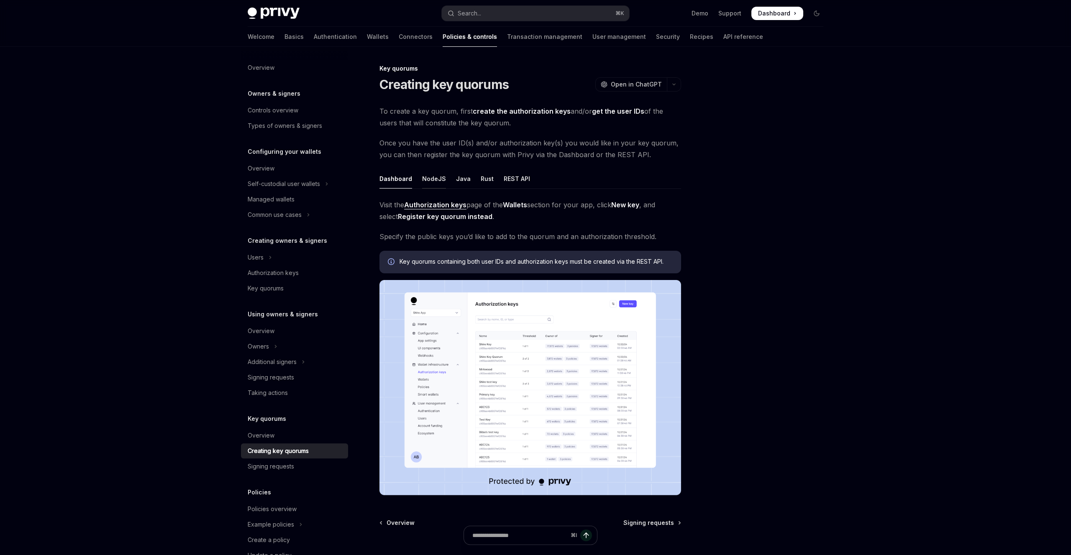 The height and width of the screenshot is (555, 1071). I want to click on img: dark logo, so click(274, 13).